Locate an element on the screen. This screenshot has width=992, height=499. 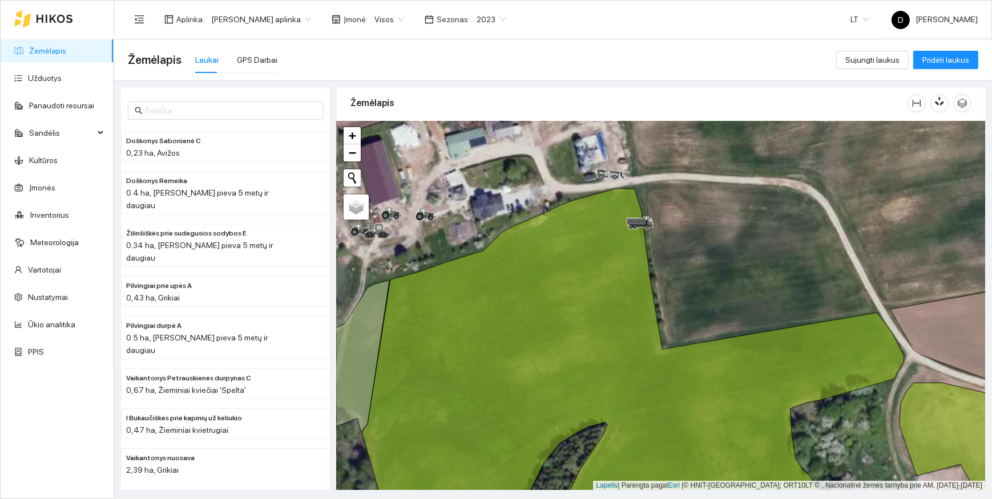
span: Pilvingiai durpė A is located at coordinates (154, 326).